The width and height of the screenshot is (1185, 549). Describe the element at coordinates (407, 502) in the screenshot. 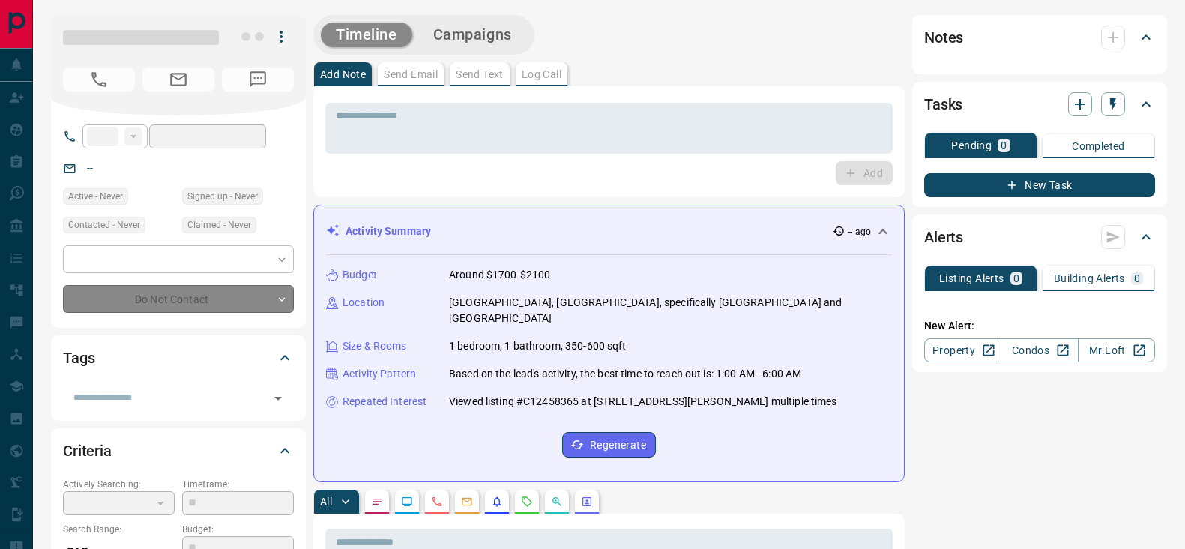

I see `svg: Lead Browsing Activity` at that location.